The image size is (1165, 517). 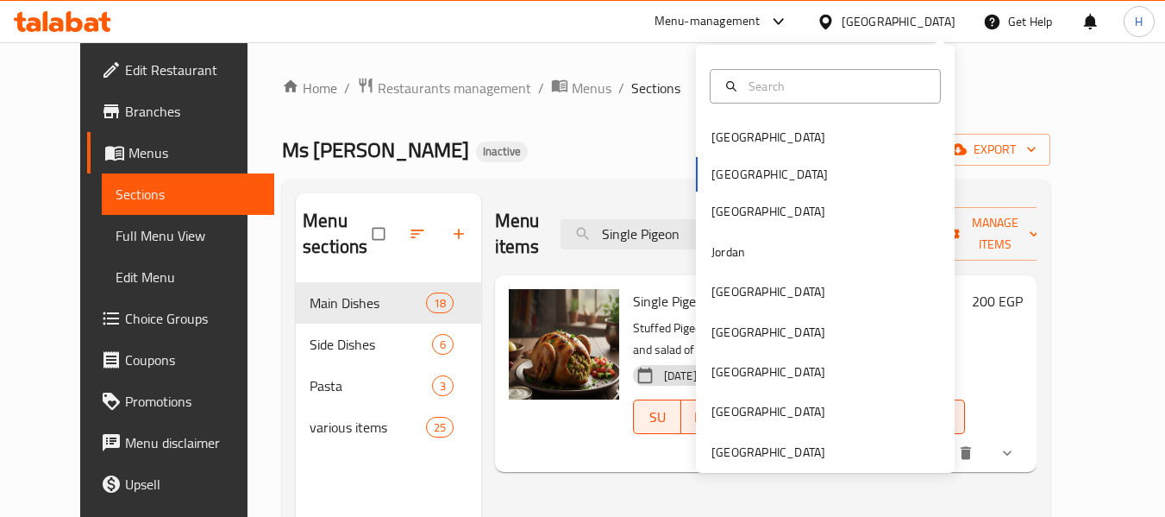 What do you see at coordinates (518, 234) in the screenshot?
I see `h2: Menu items` at bounding box center [518, 234].